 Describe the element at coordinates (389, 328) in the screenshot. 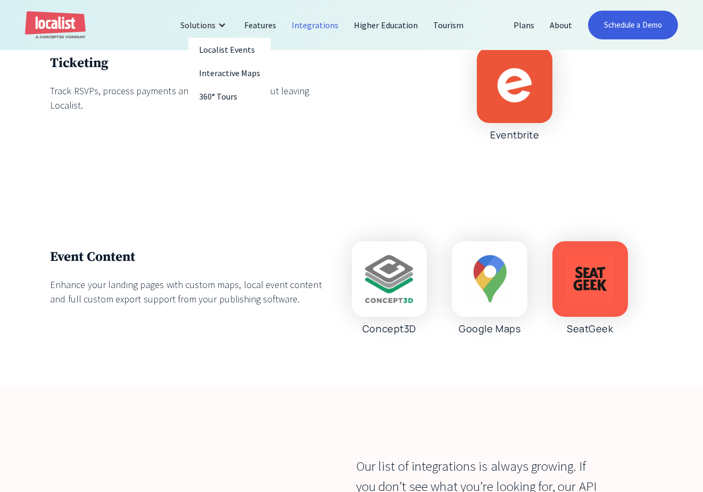

I see `div: Concept3D` at that location.